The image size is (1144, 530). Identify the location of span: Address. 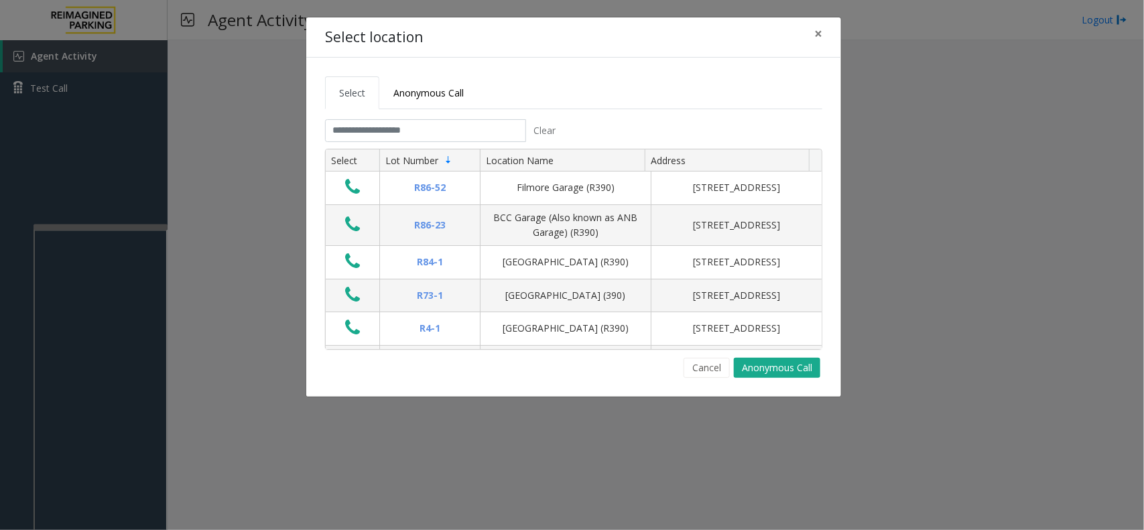
(668, 160).